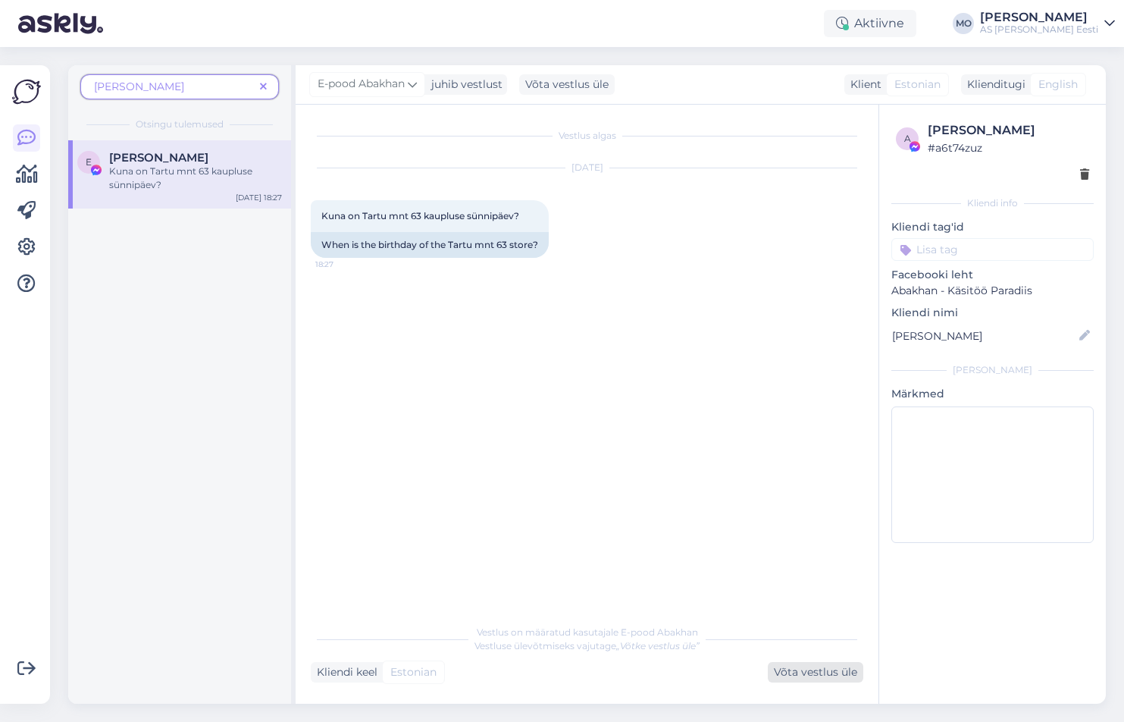 This screenshot has width=1124, height=722. What do you see at coordinates (863, 84) in the screenshot?
I see `div: Klient` at bounding box center [863, 84].